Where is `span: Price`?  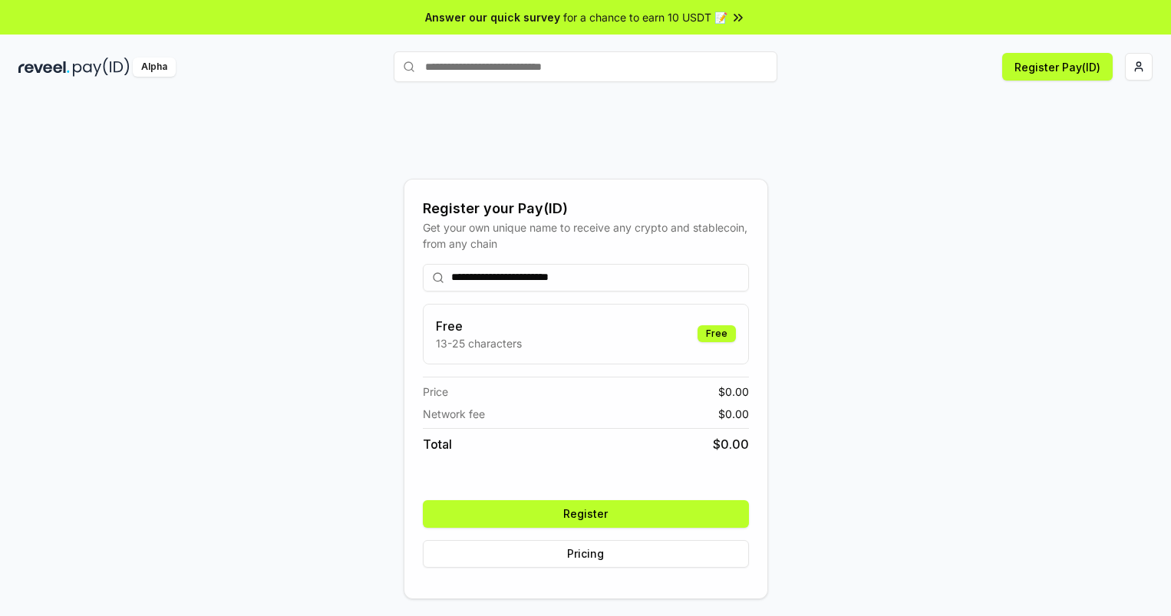
span: Price is located at coordinates (435, 391).